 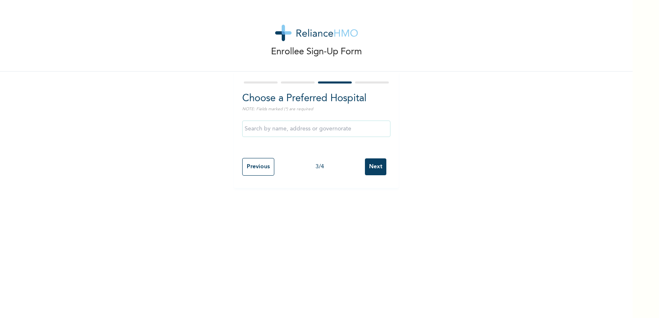 What do you see at coordinates (316, 99) in the screenshot?
I see `h2: Choose a Preferred Hospital` at bounding box center [316, 99].